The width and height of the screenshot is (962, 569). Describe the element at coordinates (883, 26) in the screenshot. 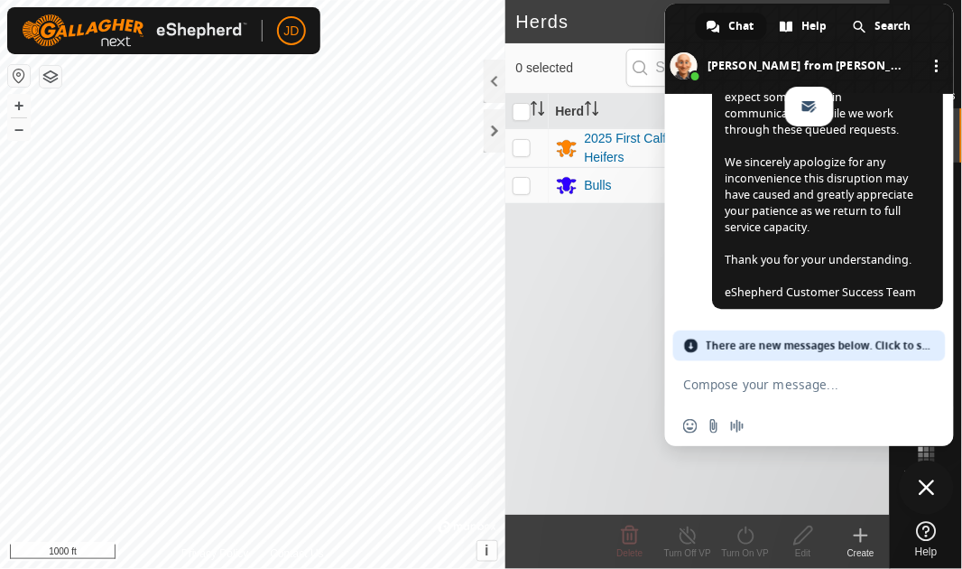

I see `div: Search` at that location.